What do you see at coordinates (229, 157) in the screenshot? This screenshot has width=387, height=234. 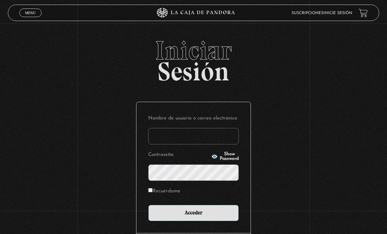 I see `span: Show Password` at bounding box center [229, 157].